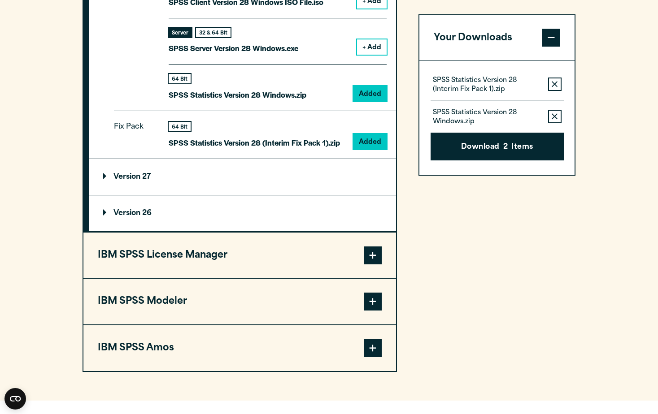 The image size is (658, 414). I want to click on p: Fix Pack, so click(134, 131).